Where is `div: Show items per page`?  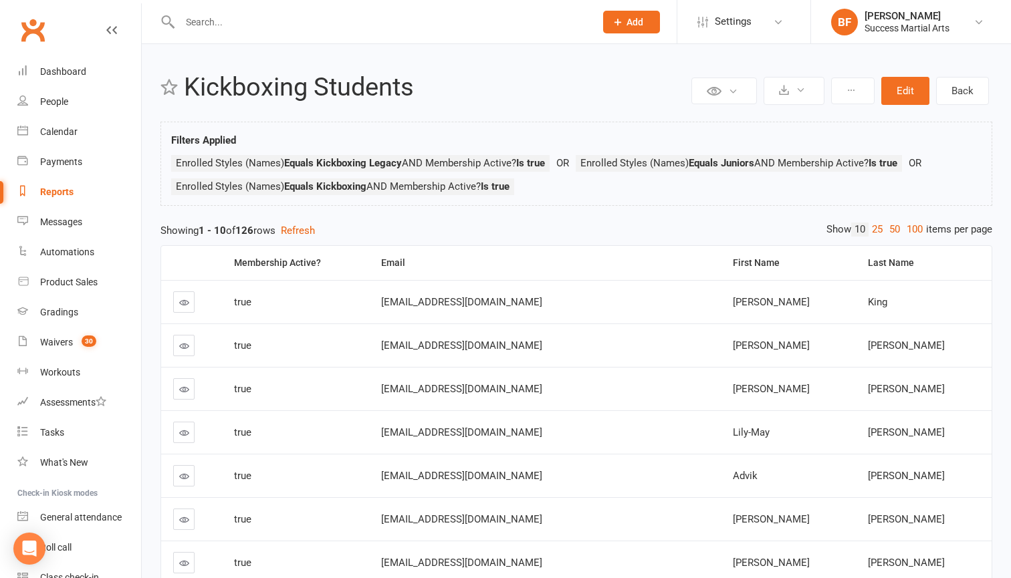
div: Show items per page is located at coordinates (909, 229).